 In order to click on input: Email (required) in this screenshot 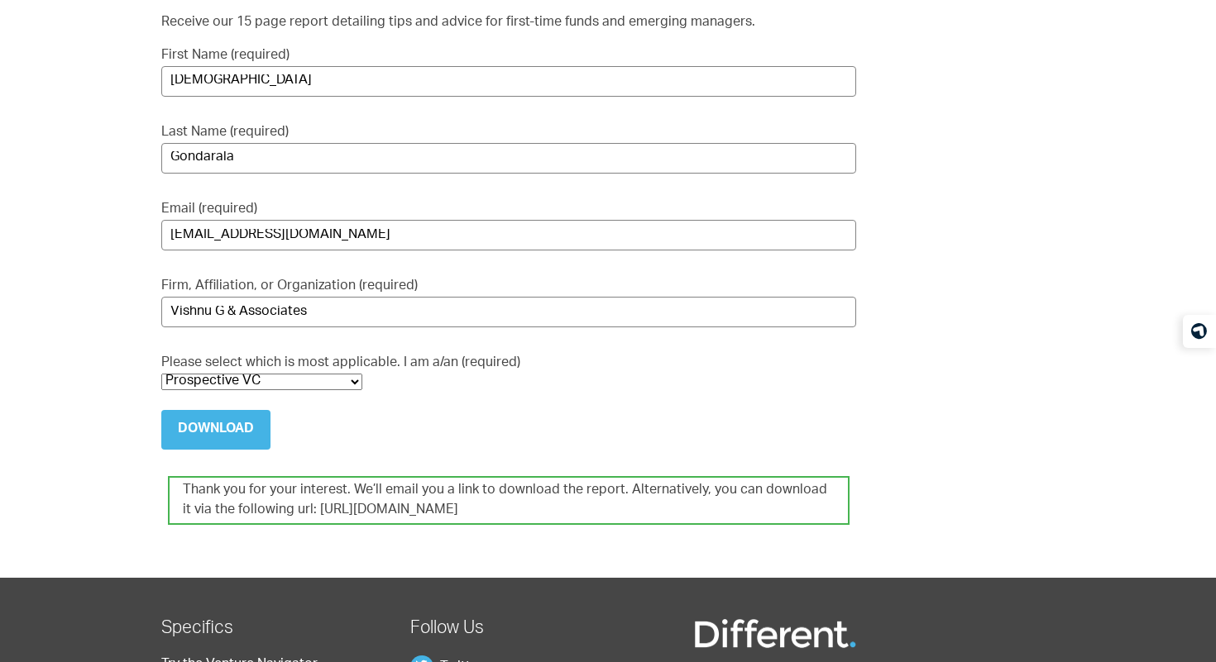, I will do `click(509, 235)`.